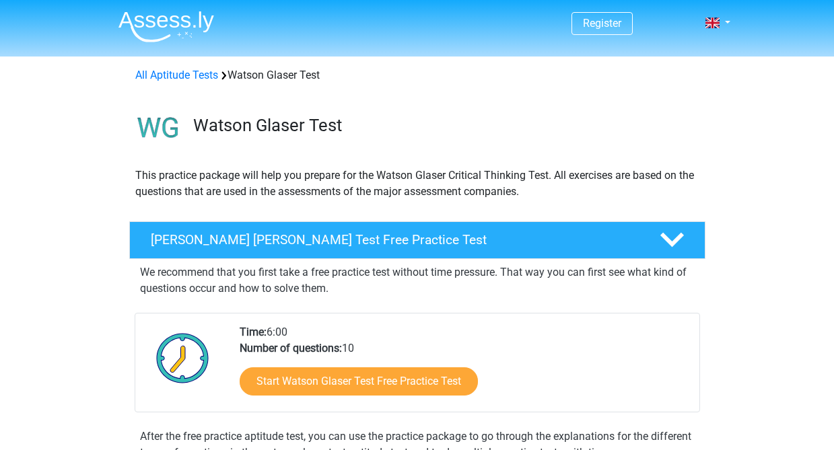 The image size is (834, 450). I want to click on a: All Aptitude Tests, so click(176, 75).